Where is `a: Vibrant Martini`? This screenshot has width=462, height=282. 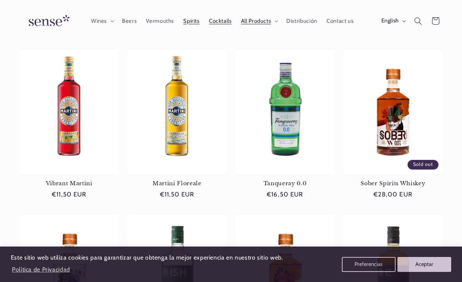
a: Vibrant Martini is located at coordinates (69, 183).